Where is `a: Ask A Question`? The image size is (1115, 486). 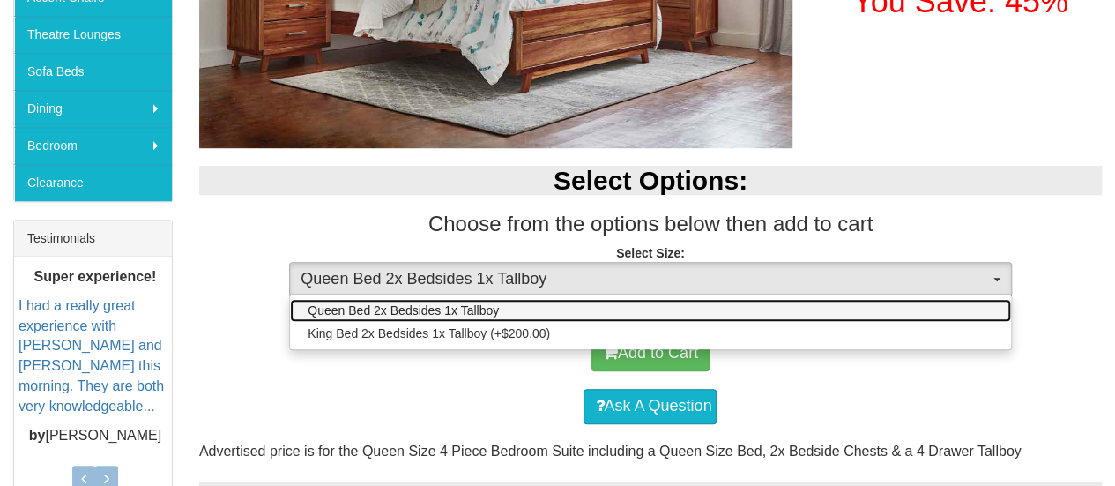 a: Ask A Question is located at coordinates (650, 406).